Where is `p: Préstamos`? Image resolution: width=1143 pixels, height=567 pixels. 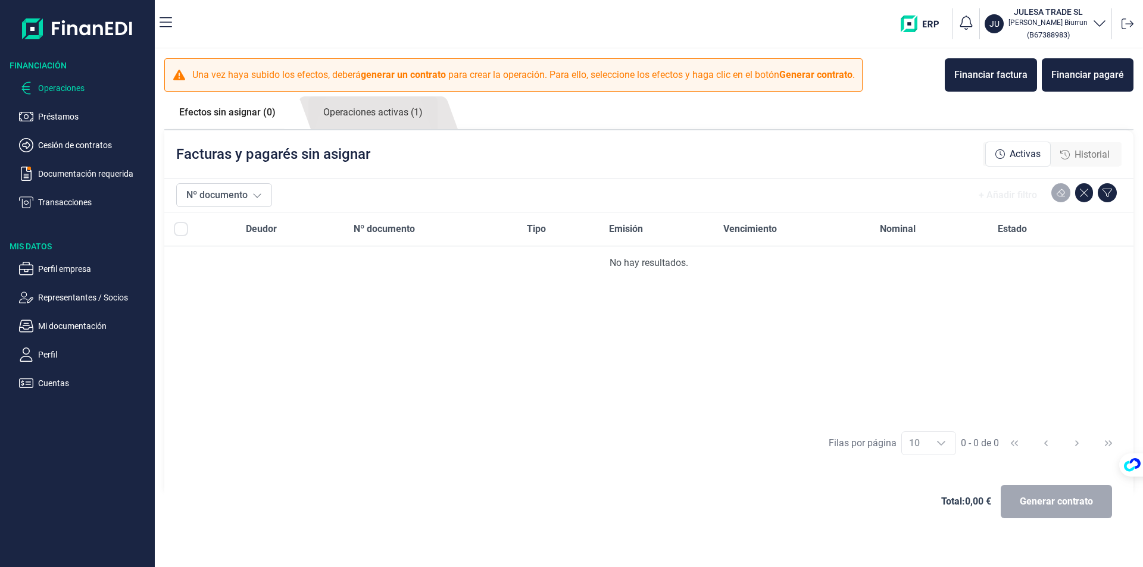
p: Préstamos is located at coordinates (94, 117).